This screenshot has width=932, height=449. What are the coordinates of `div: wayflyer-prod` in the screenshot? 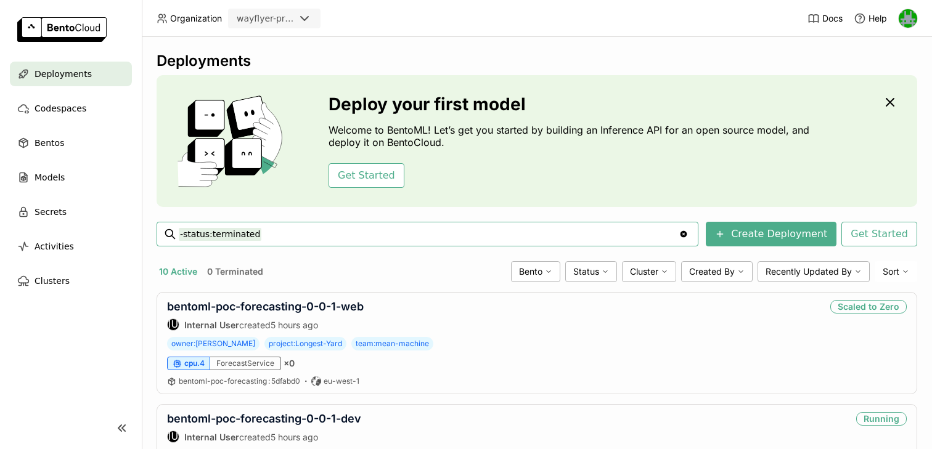 It's located at (266, 18).